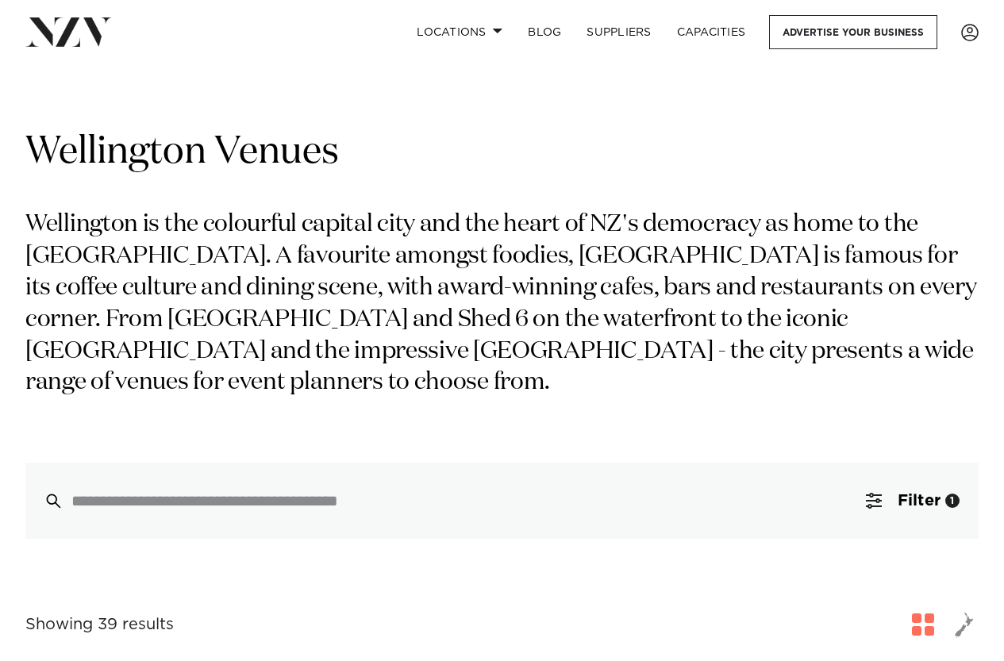  What do you see at coordinates (68, 32) in the screenshot?
I see `img: nzv-logo.png` at bounding box center [68, 32].